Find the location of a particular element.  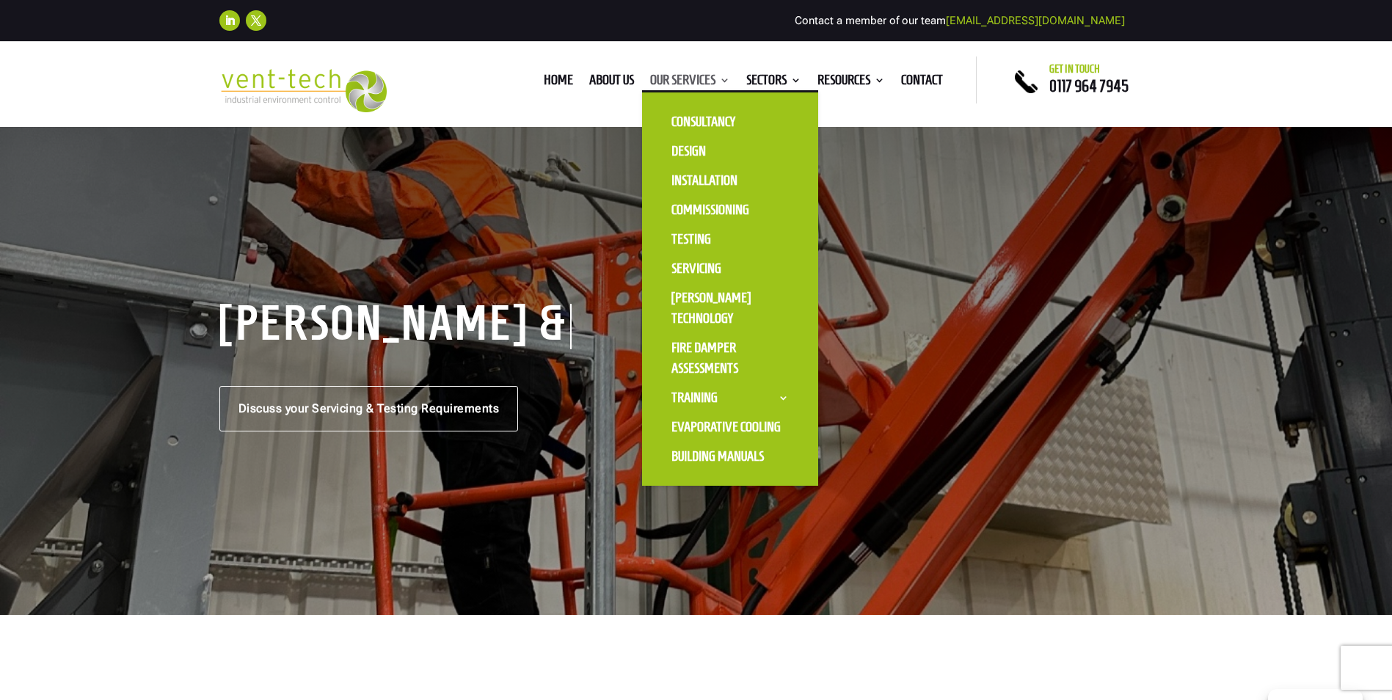

a: Home is located at coordinates (558, 83).